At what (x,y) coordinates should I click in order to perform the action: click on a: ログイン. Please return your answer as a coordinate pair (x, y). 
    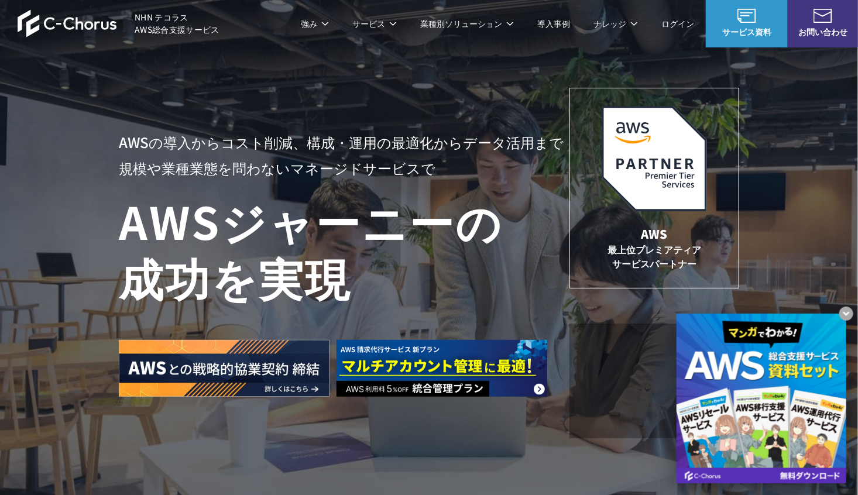
    Looking at the image, I should click on (678, 23).